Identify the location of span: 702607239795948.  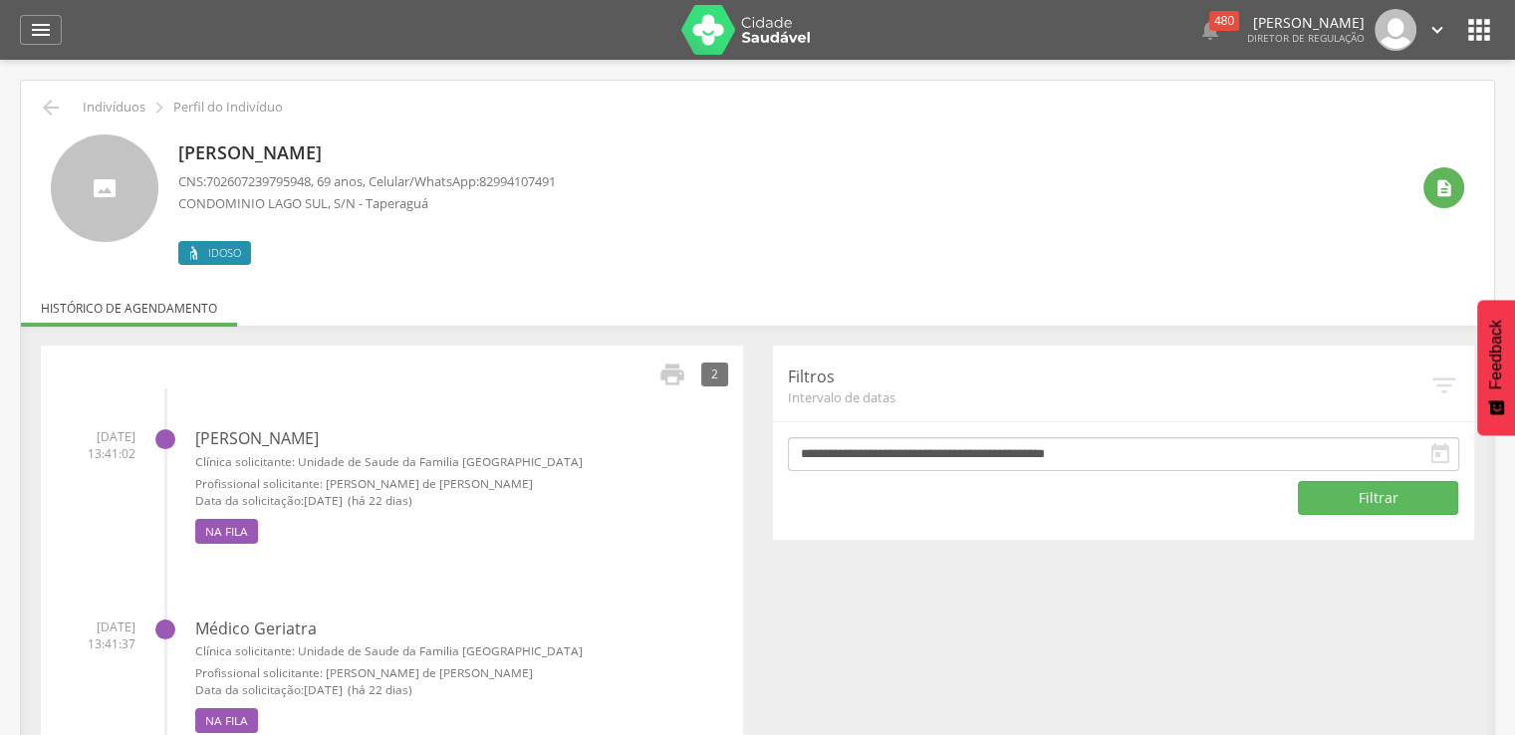
(258, 181).